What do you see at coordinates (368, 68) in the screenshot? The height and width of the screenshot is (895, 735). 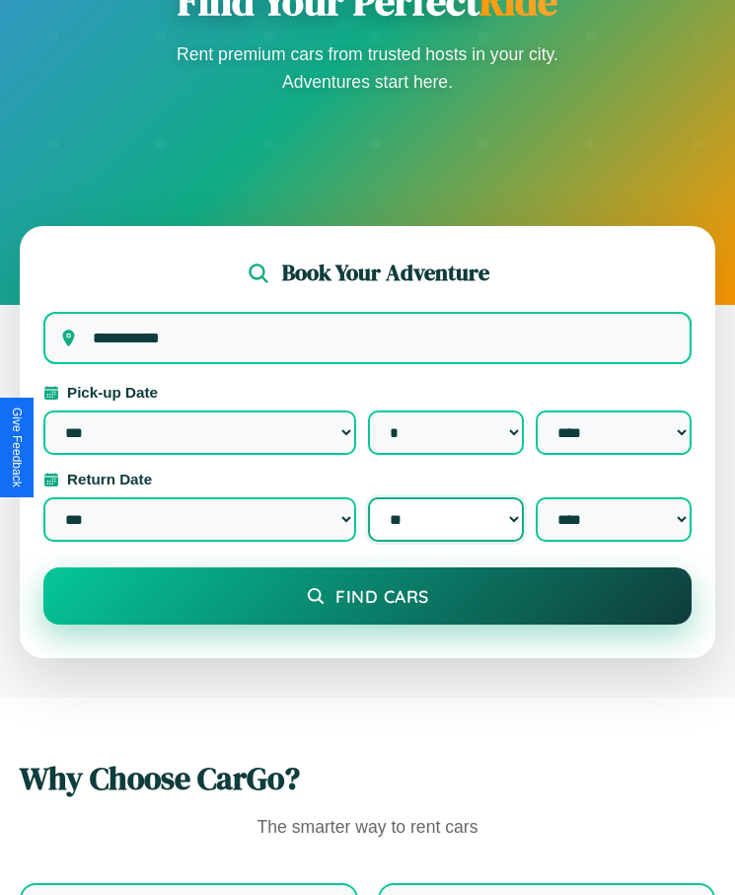 I see `p: Rent premium cars from trusted hosts in your city. Adventures start here.` at bounding box center [368, 68].